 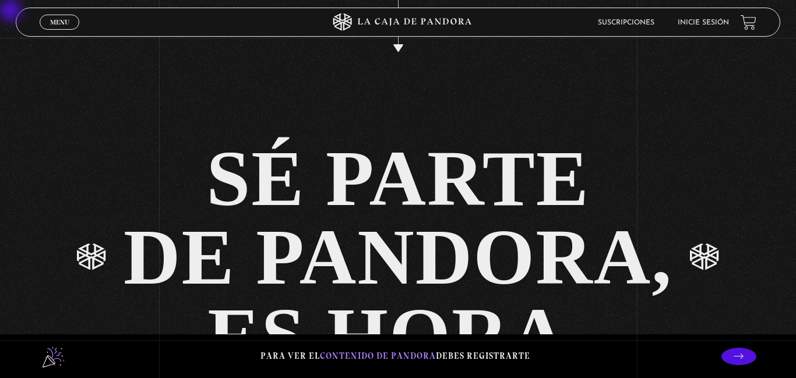 What do you see at coordinates (395, 356) in the screenshot?
I see `p: Para ver el debes registrarte` at bounding box center [395, 356].